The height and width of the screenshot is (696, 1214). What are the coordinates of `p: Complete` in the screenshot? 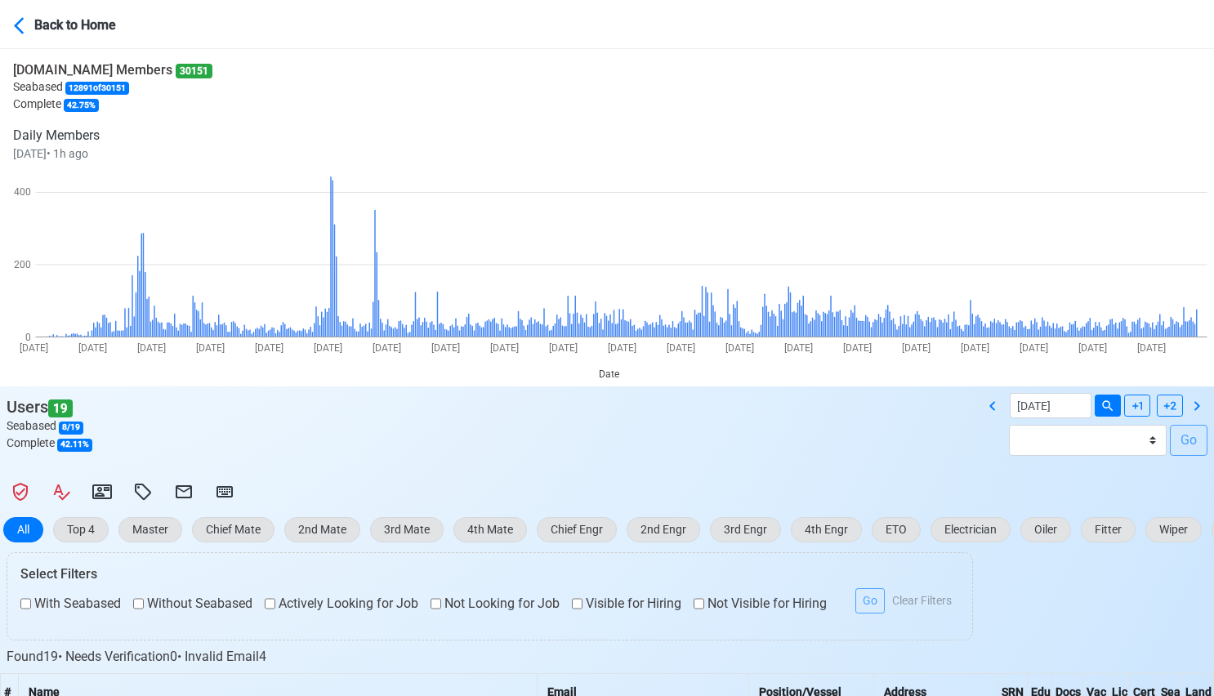 It's located at (113, 104).